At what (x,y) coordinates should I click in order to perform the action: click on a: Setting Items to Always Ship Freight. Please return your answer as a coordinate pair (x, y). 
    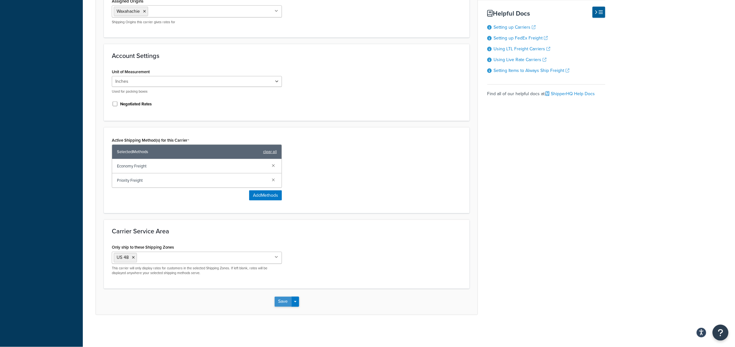
    Looking at the image, I should click on (531, 70).